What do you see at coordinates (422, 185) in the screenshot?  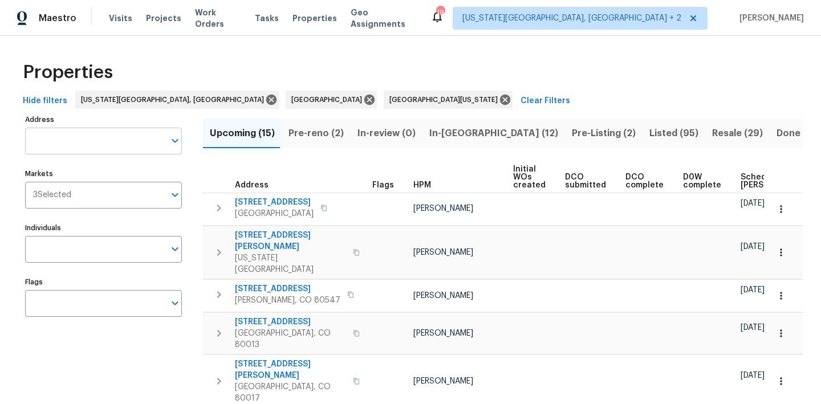 I see `span: HPM` at bounding box center [422, 185].